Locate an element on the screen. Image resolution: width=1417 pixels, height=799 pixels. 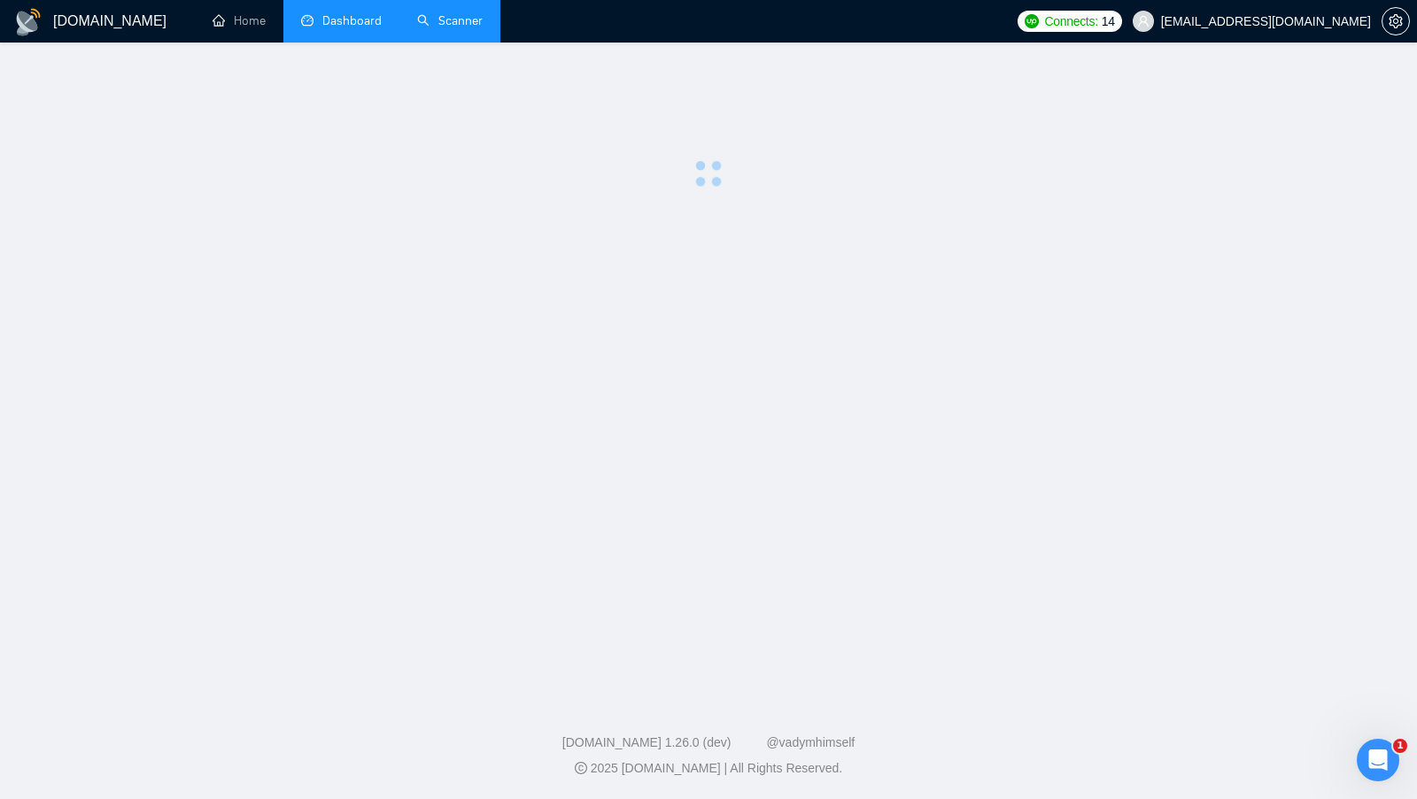
span: setting is located at coordinates (1396, 21).